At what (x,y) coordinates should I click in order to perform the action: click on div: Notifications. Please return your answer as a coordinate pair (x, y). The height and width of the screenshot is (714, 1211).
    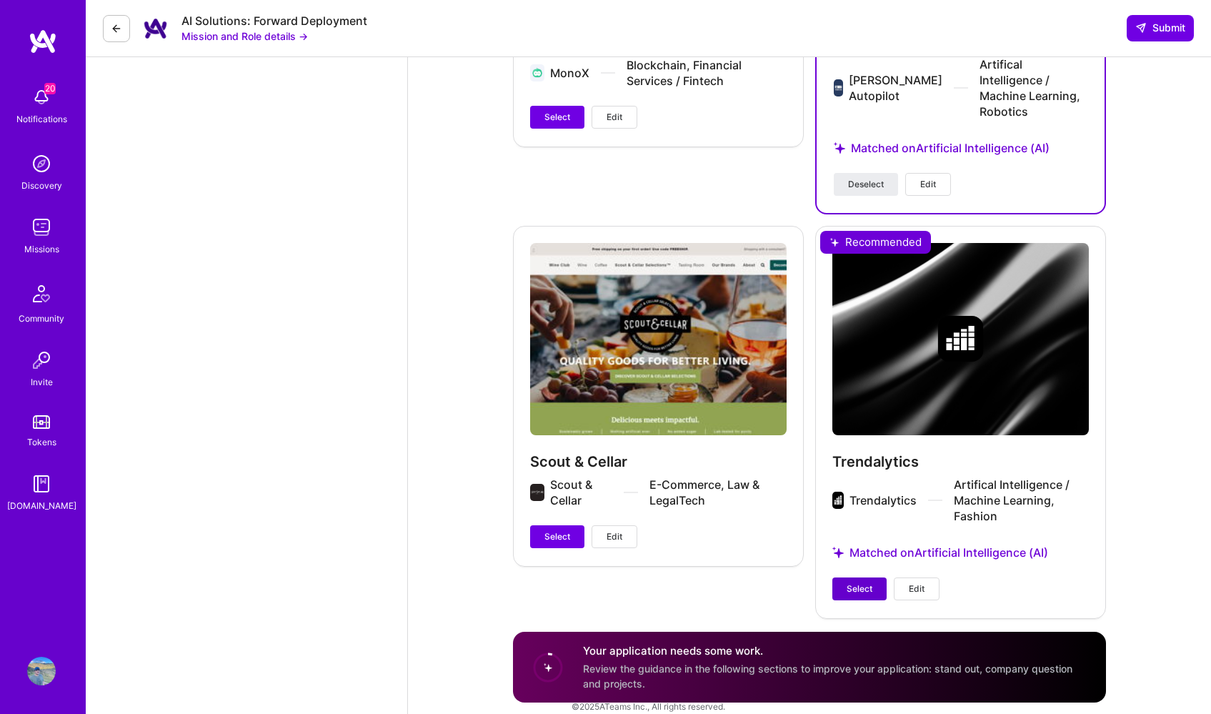
    Looking at the image, I should click on (41, 119).